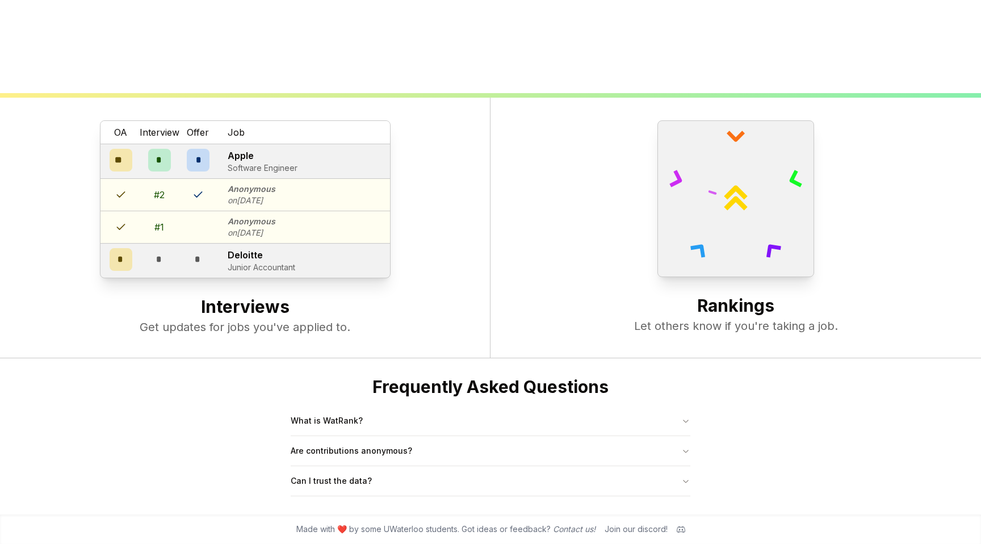 The height and width of the screenshot is (544, 981). Describe the element at coordinates (490, 421) in the screenshot. I see `button: What is WatRank?` at that location.